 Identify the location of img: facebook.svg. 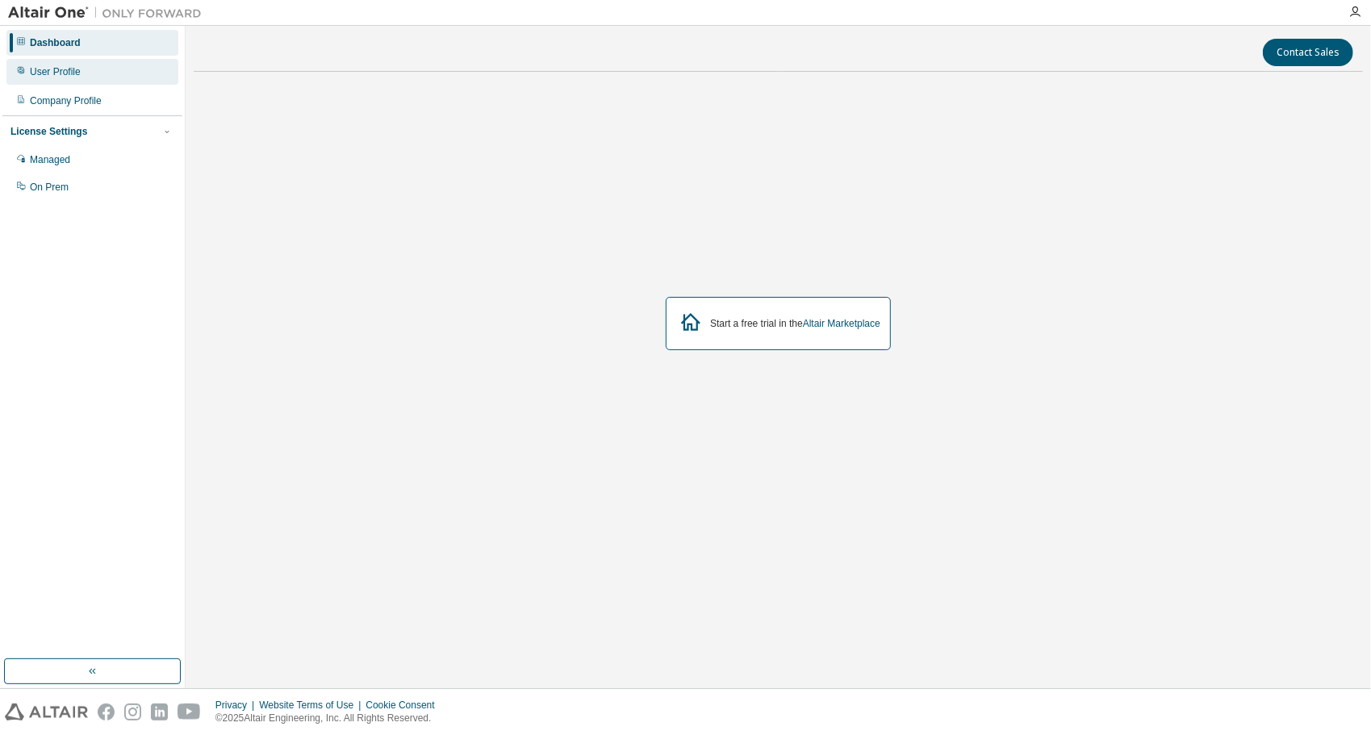
(106, 712).